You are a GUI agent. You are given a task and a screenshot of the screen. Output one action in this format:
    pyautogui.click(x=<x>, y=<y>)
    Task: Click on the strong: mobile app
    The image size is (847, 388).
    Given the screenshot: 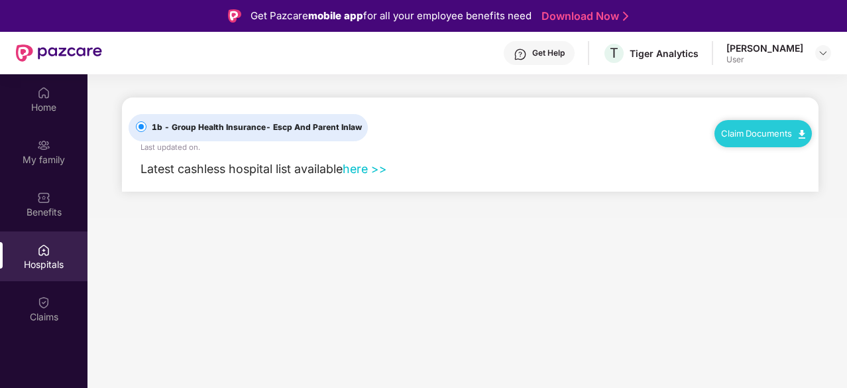 What is the action you would take?
    pyautogui.click(x=335, y=15)
    